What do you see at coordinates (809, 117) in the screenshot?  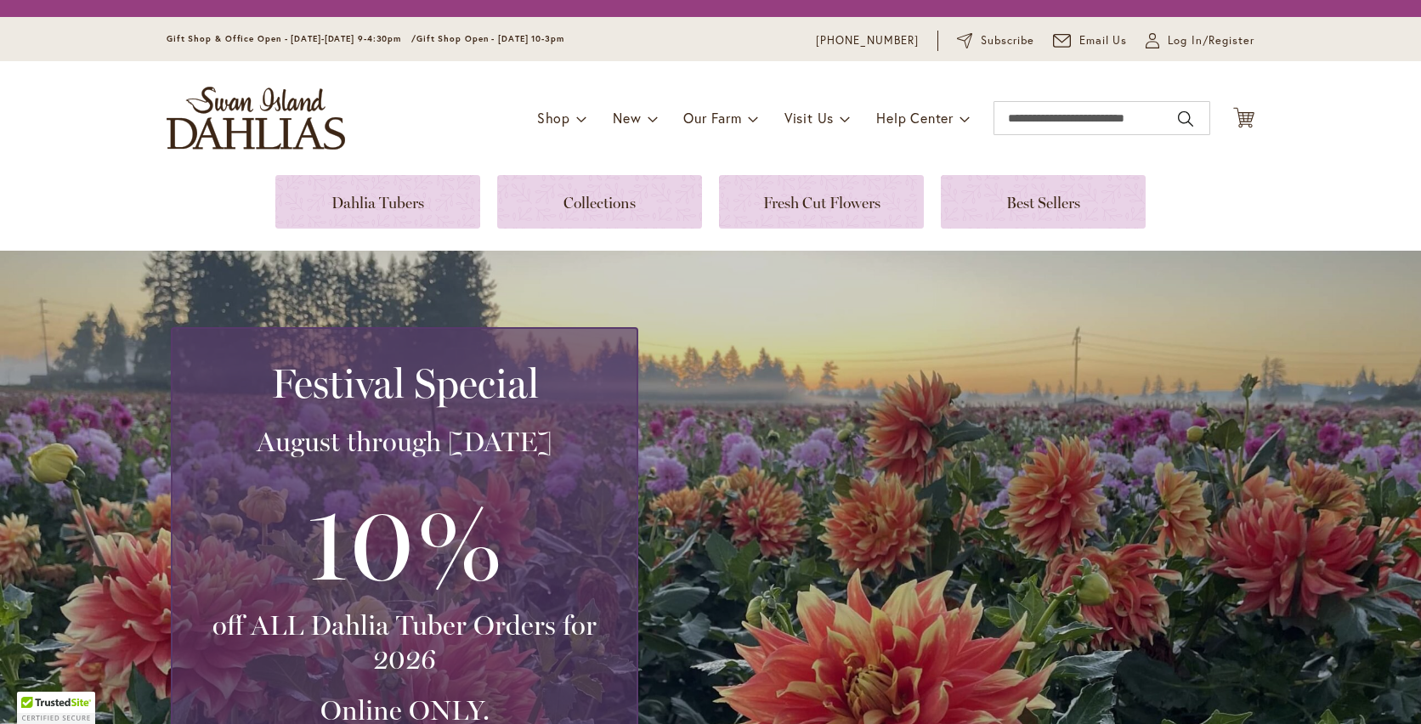 I see `span: Visit Us` at bounding box center [809, 117].